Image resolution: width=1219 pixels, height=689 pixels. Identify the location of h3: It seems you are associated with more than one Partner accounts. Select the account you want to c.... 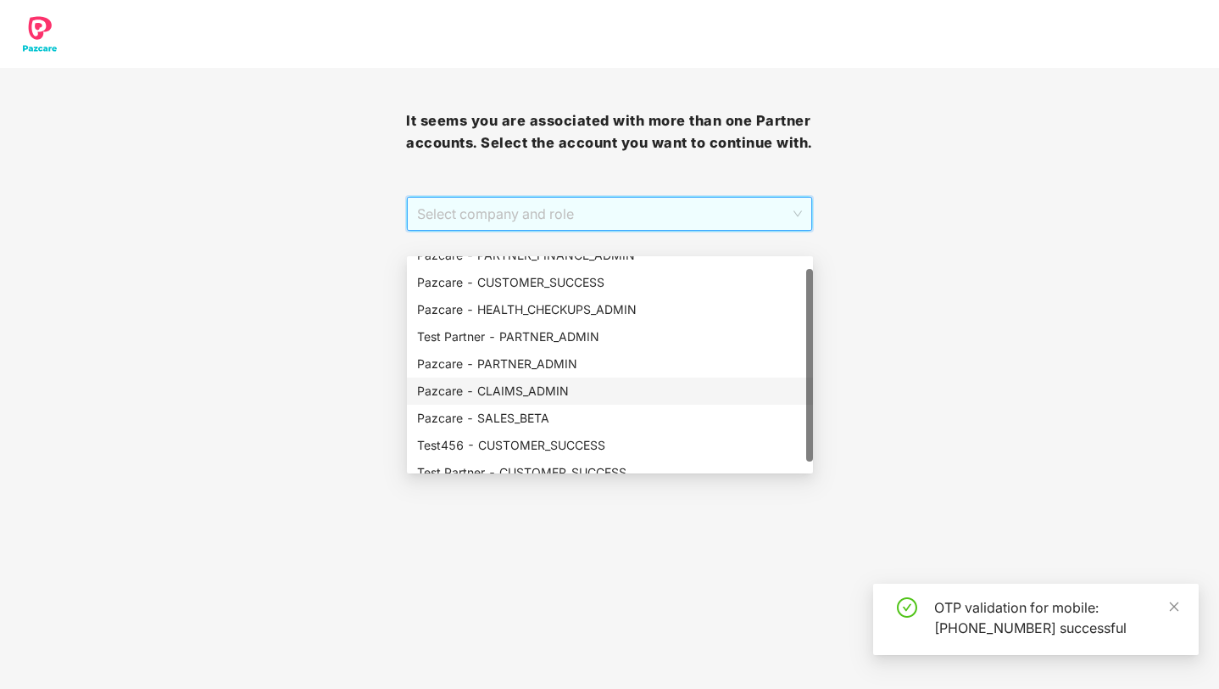
(609, 131).